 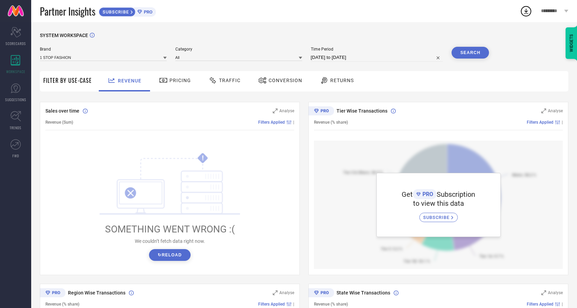 I want to click on button: Search, so click(x=471, y=53).